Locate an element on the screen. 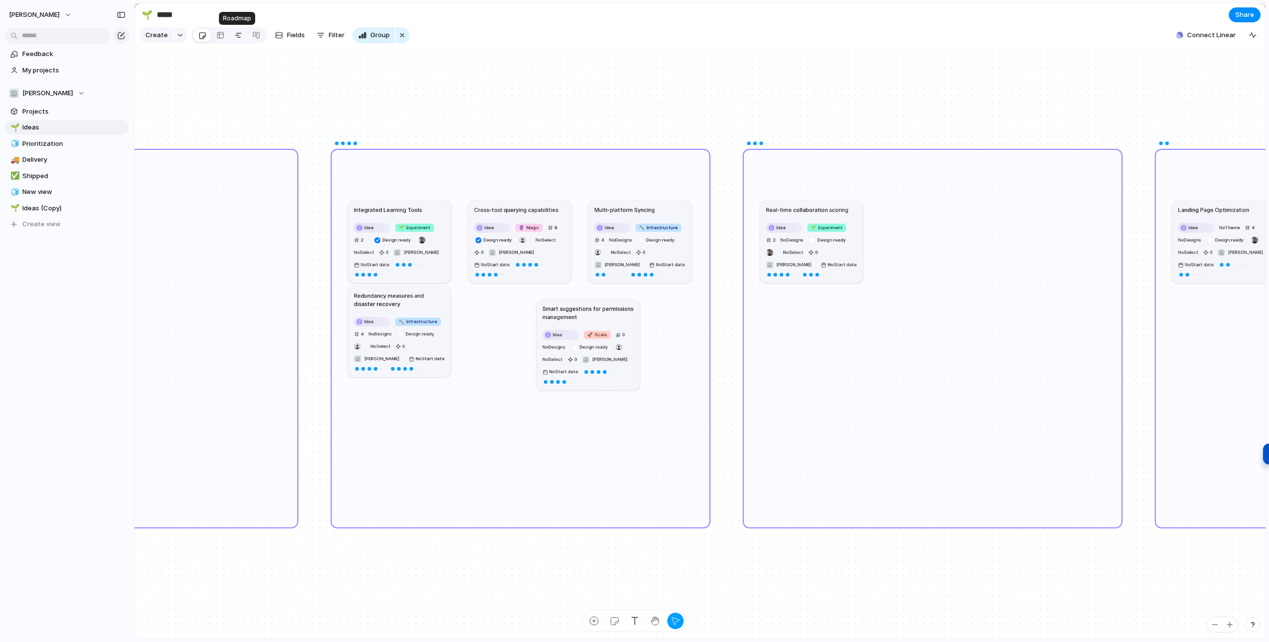  h1: Redundancy measures and disaster recovery is located at coordinates (400, 299).